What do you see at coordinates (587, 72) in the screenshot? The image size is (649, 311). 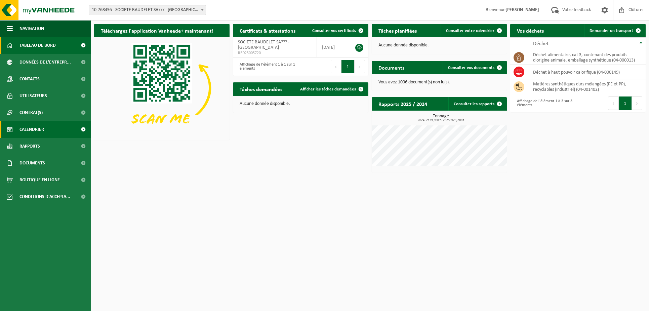 I see `td: déchet à haut pouvoir calorifique (04-000149)` at bounding box center [587, 72].